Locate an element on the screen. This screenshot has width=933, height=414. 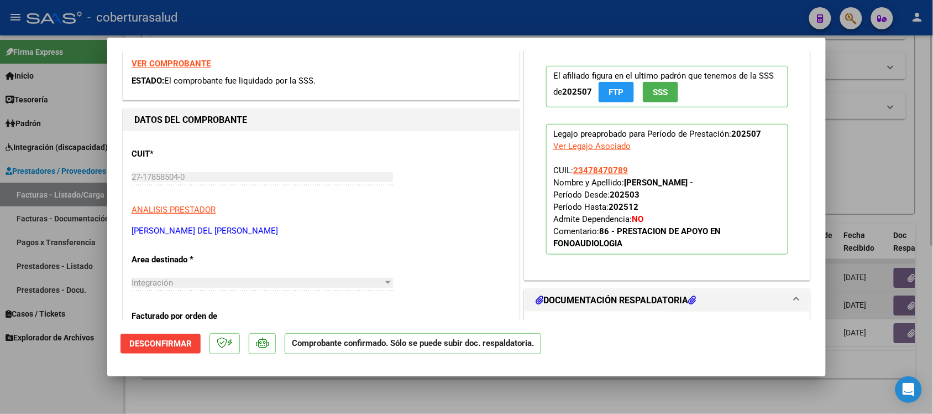
strong: 202512 is located at coordinates (624, 207).